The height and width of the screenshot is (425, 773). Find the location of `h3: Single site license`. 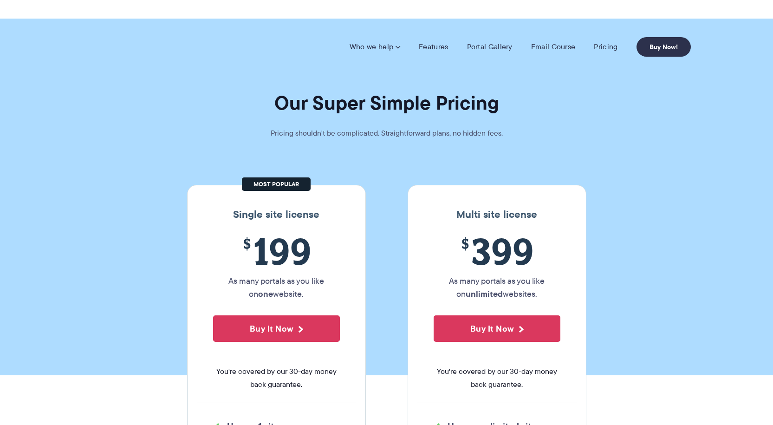

h3: Single site license is located at coordinates (276, 214).